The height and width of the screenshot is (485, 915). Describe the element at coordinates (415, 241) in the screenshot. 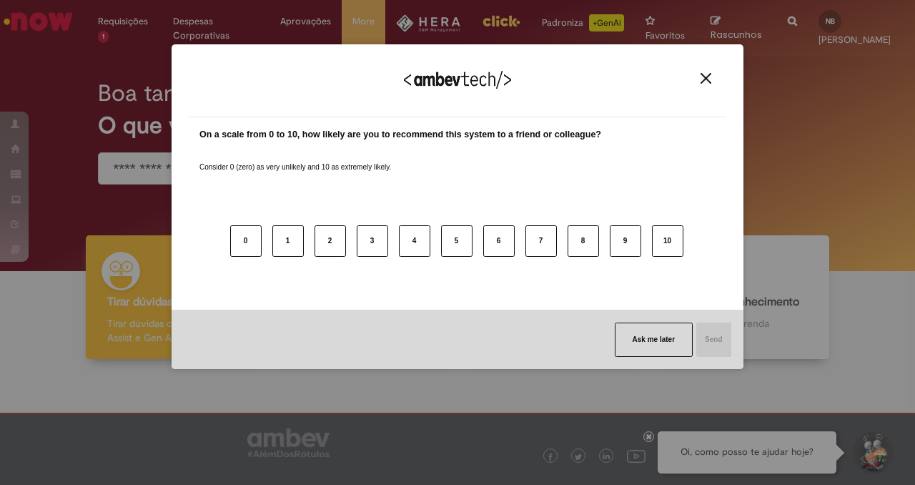

I see `button: 4` at that location.